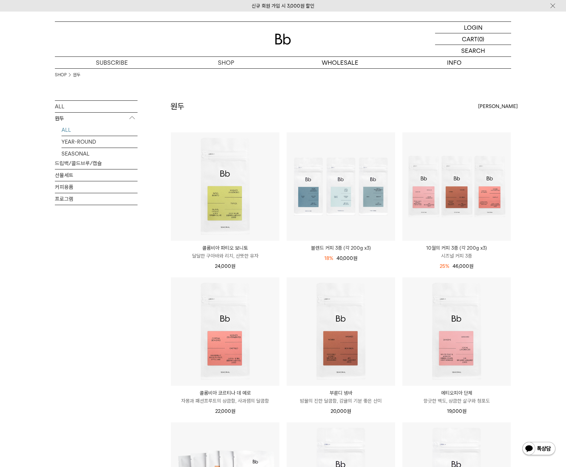 Image resolution: width=566 pixels, height=467 pixels. What do you see at coordinates (456, 332) in the screenshot?
I see `img: 에티오피아 단체` at bounding box center [456, 332].